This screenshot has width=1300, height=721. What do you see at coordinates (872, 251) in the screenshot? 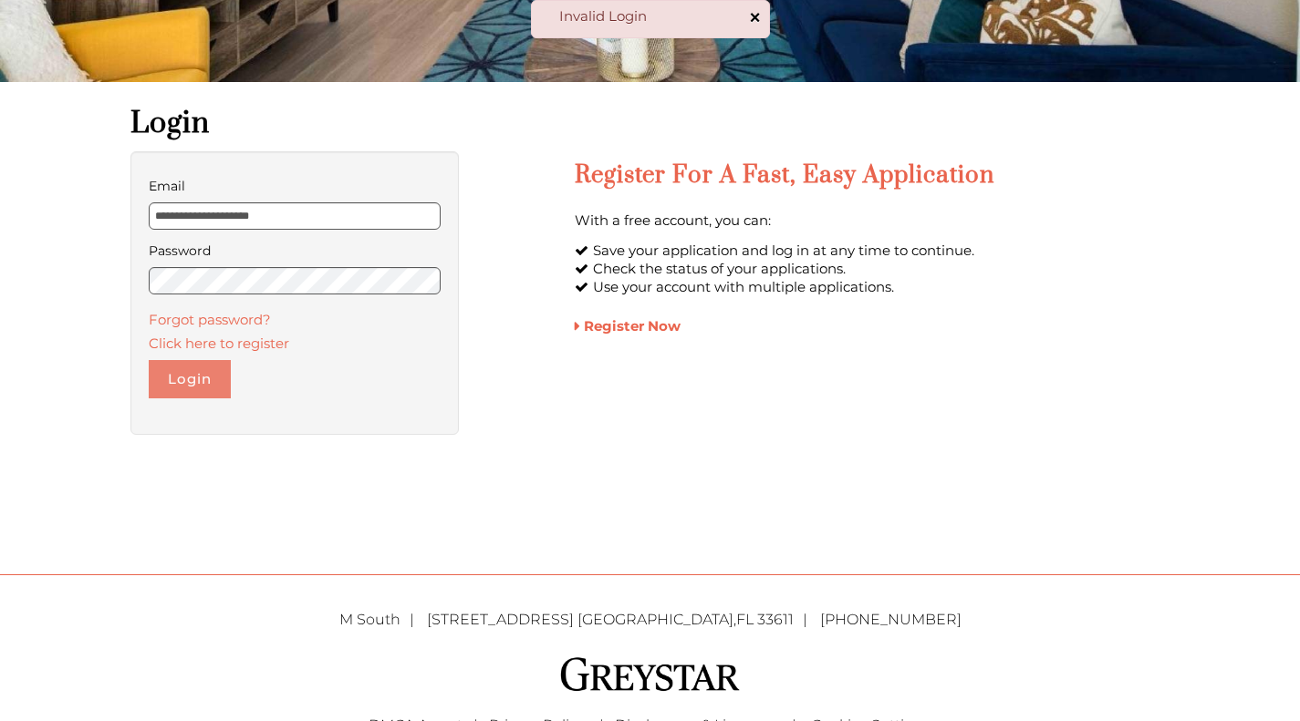
I see `li: Save your application and log in at any time to continue.` at bounding box center [872, 251].